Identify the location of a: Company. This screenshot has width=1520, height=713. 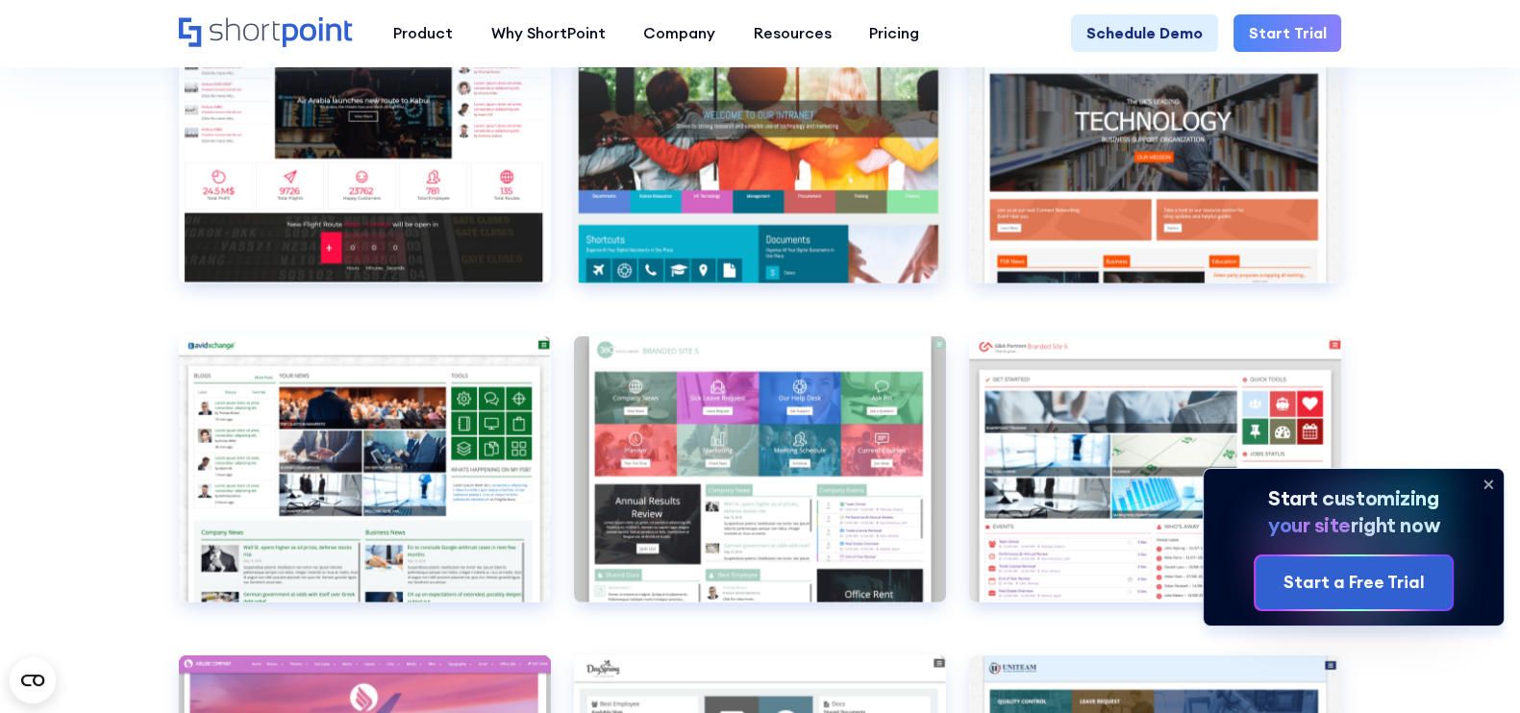
(679, 34).